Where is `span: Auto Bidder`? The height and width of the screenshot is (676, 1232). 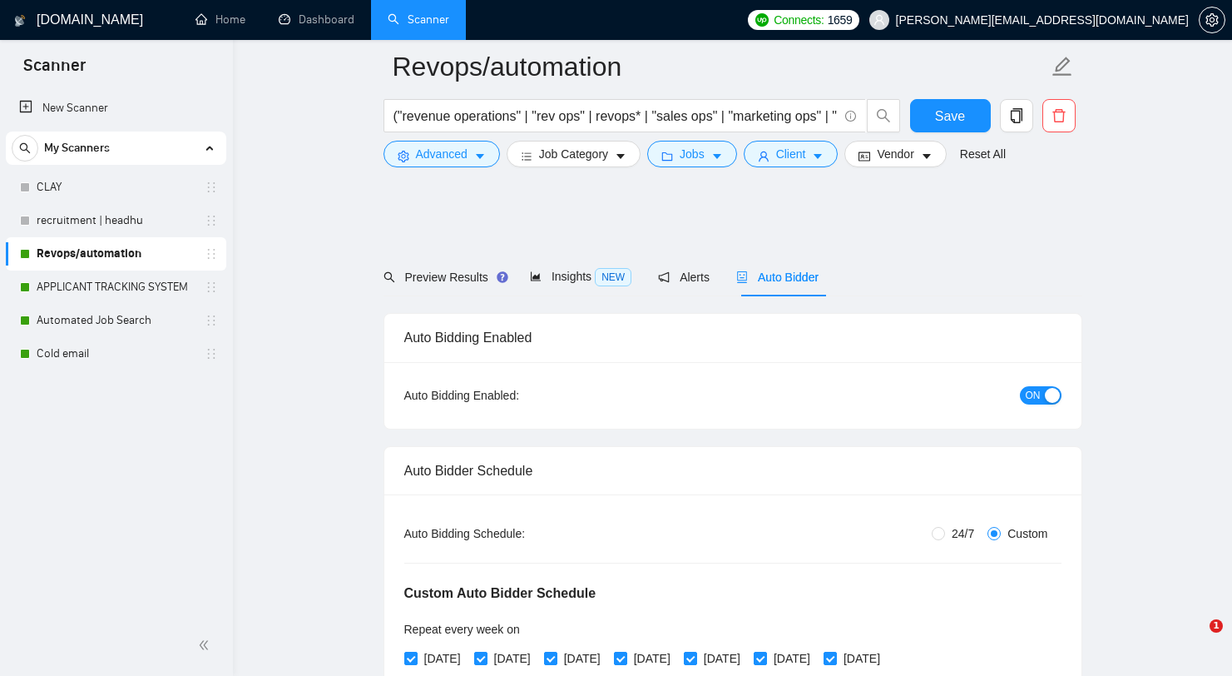
span: Auto Bidder is located at coordinates (777, 277).